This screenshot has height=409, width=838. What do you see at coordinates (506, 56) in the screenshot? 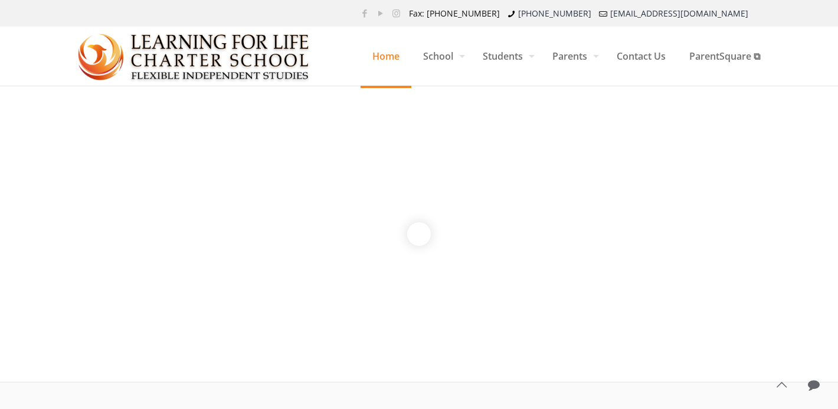
I see `a: Students` at bounding box center [506, 56].